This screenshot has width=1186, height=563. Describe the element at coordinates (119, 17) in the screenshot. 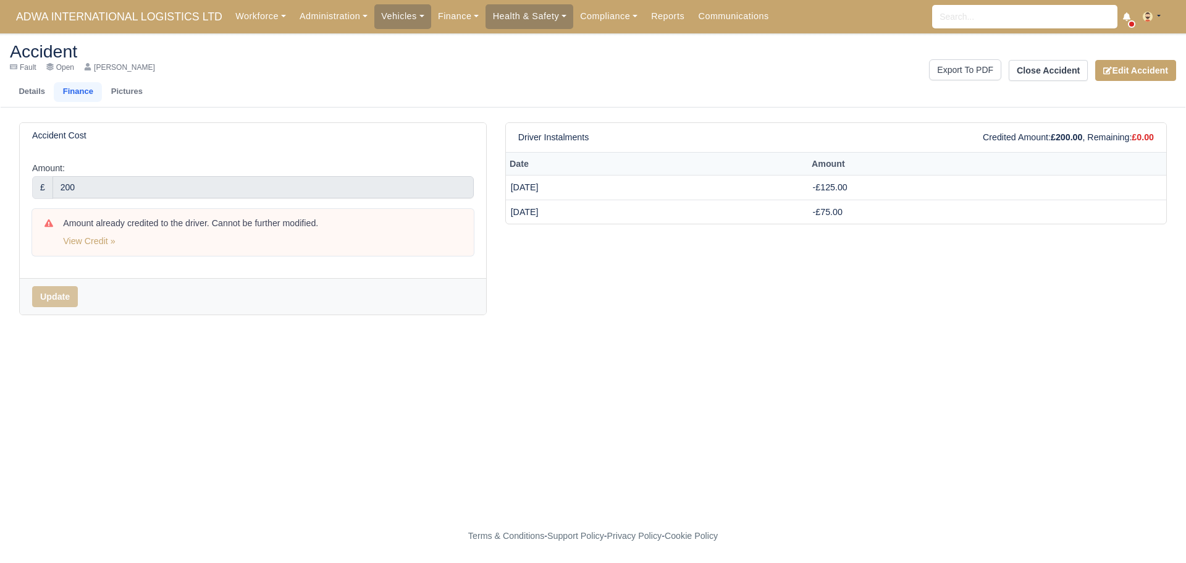

I see `span: ADWA INTERNATIONAL LOGISTICS LTD` at that location.